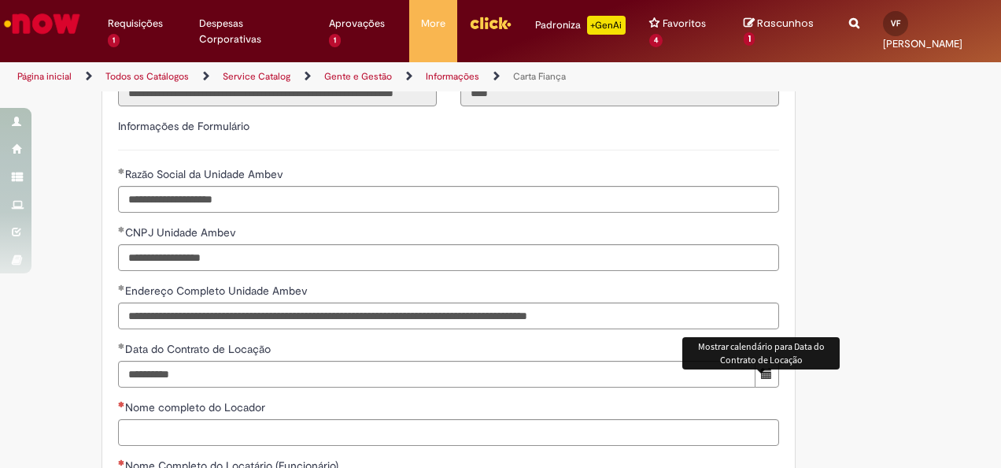 This screenshot has width=1001, height=468. What do you see at coordinates (453, 76) in the screenshot?
I see `a: Informações` at bounding box center [453, 76].